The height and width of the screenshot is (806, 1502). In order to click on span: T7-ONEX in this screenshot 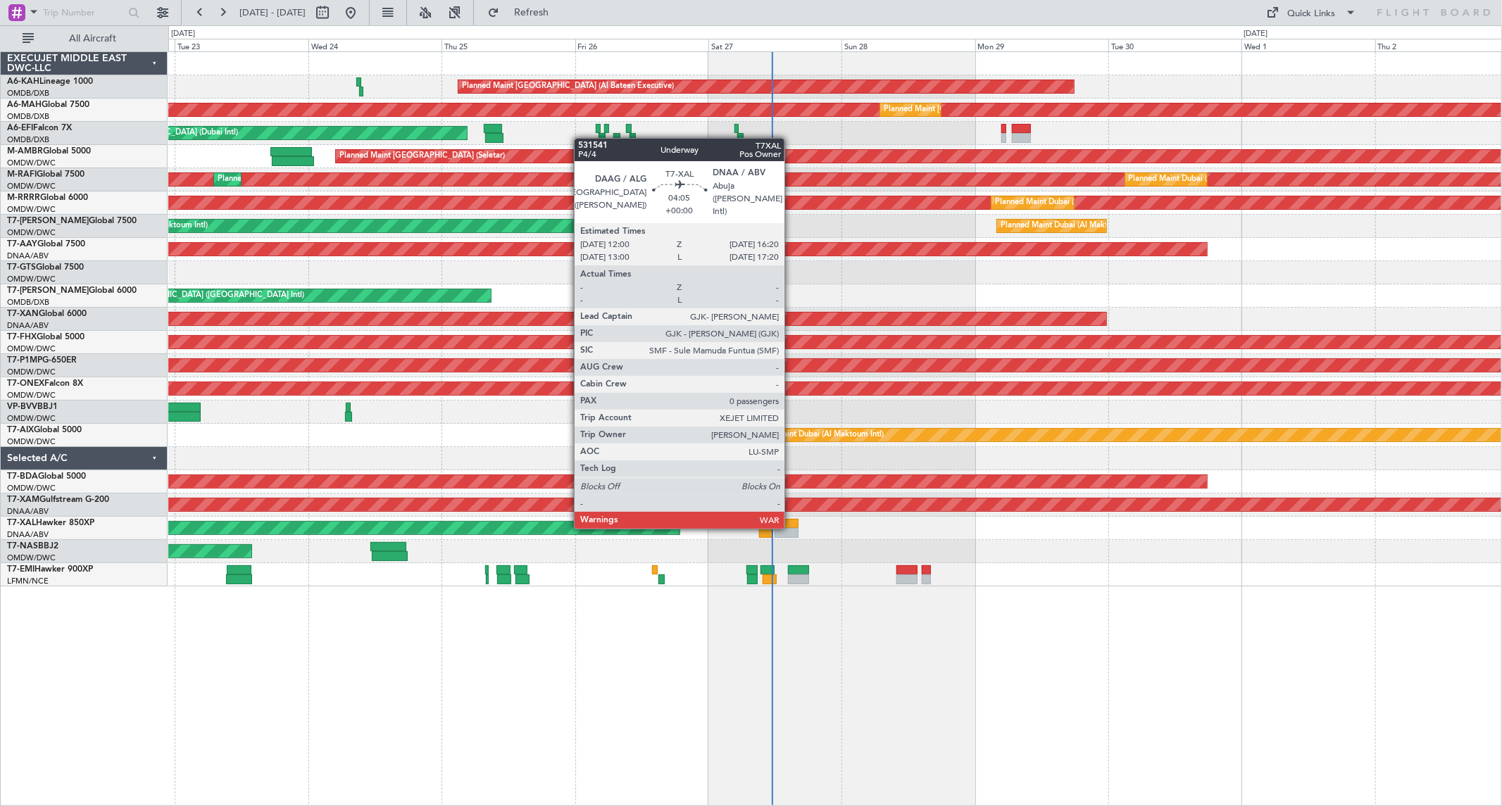, I will do `click(25, 384)`.